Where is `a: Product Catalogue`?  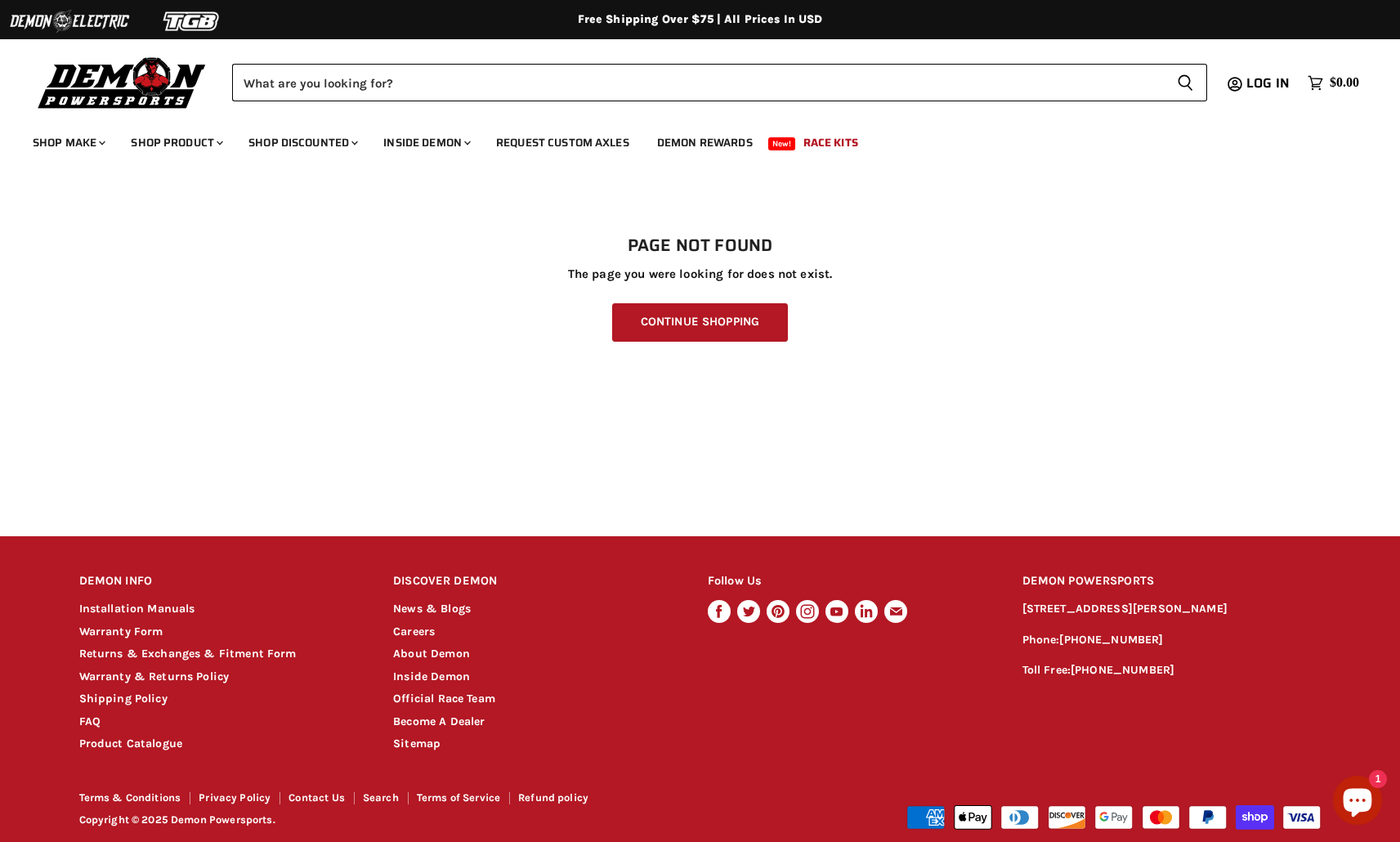
a: Product Catalogue is located at coordinates (131, 744).